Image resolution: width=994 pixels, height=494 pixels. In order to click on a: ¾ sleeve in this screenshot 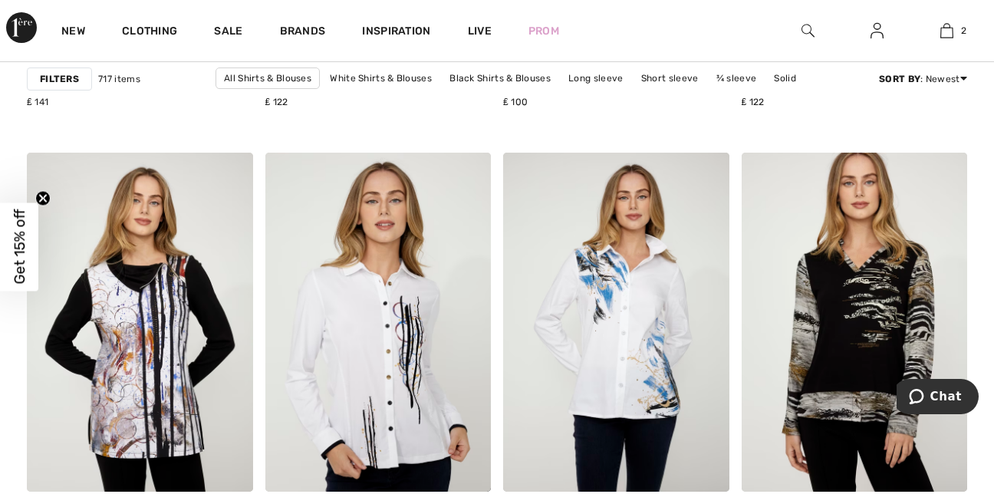, I will do `click(737, 78)`.